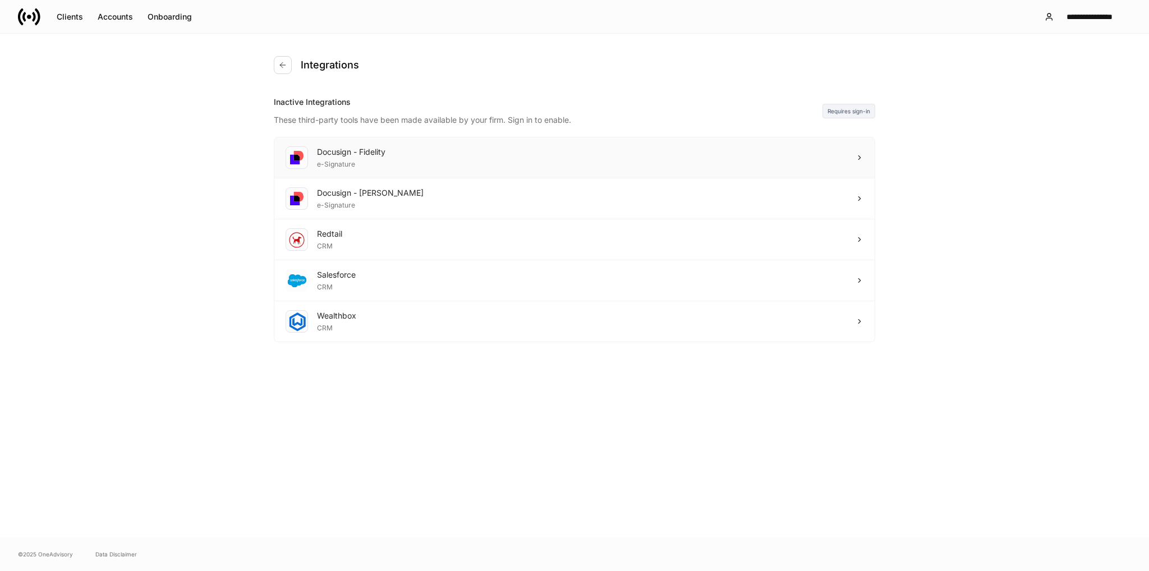 The image size is (1149, 571). Describe the element at coordinates (70, 17) in the screenshot. I see `button: Clients` at that location.